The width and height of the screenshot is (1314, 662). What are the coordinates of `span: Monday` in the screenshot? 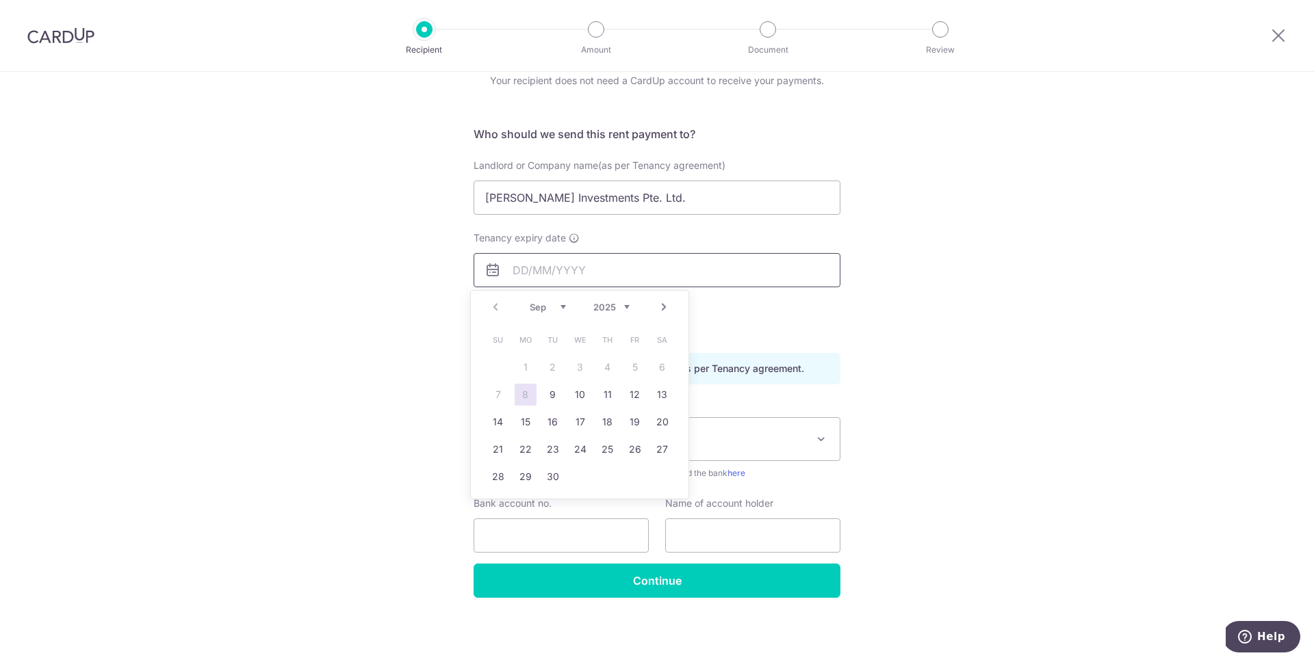 It's located at (526, 340).